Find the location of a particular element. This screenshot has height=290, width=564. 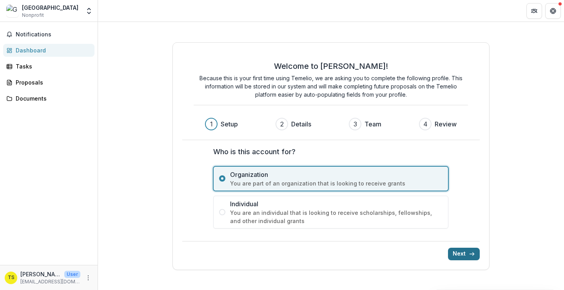

a: Proposals is located at coordinates (49, 82).